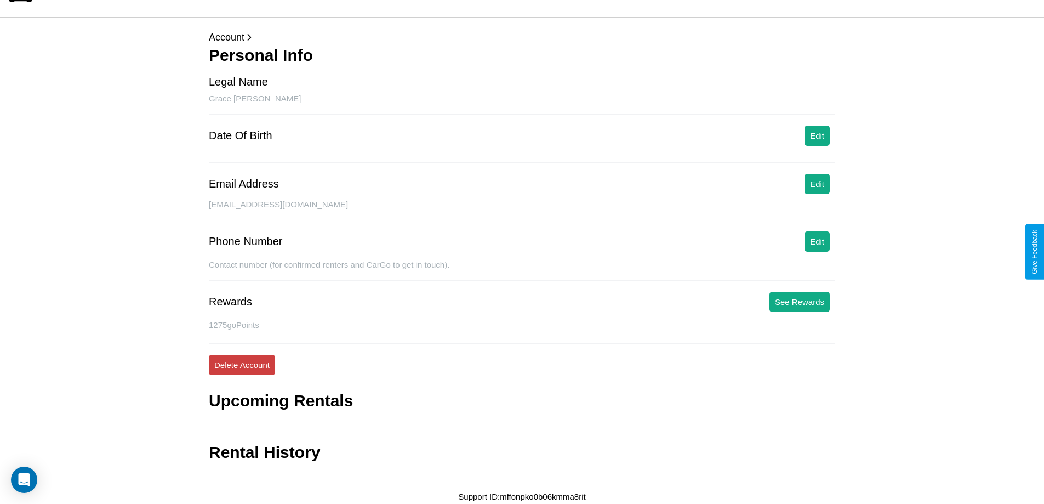 This screenshot has height=504, width=1044. I want to click on div: Give Feedback, so click(1035, 252).